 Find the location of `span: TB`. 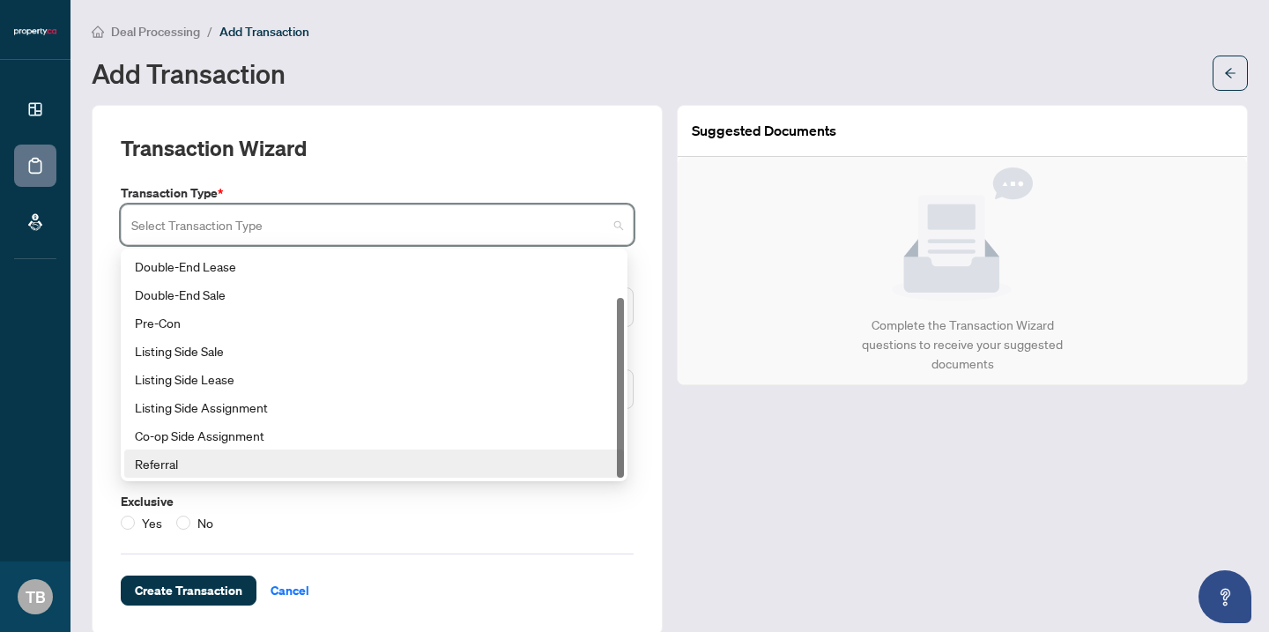

span: TB is located at coordinates (35, 597).